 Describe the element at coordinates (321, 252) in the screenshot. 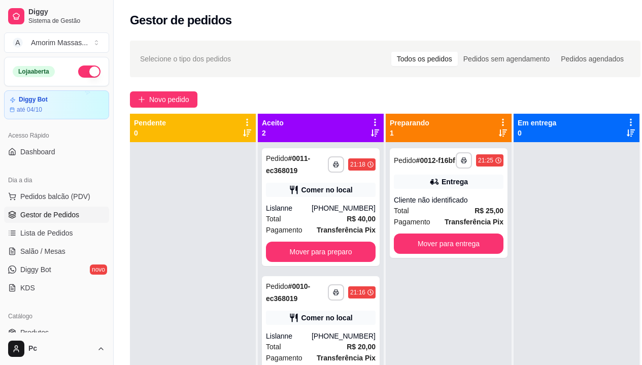

I see `button: Mover para preparo` at that location.